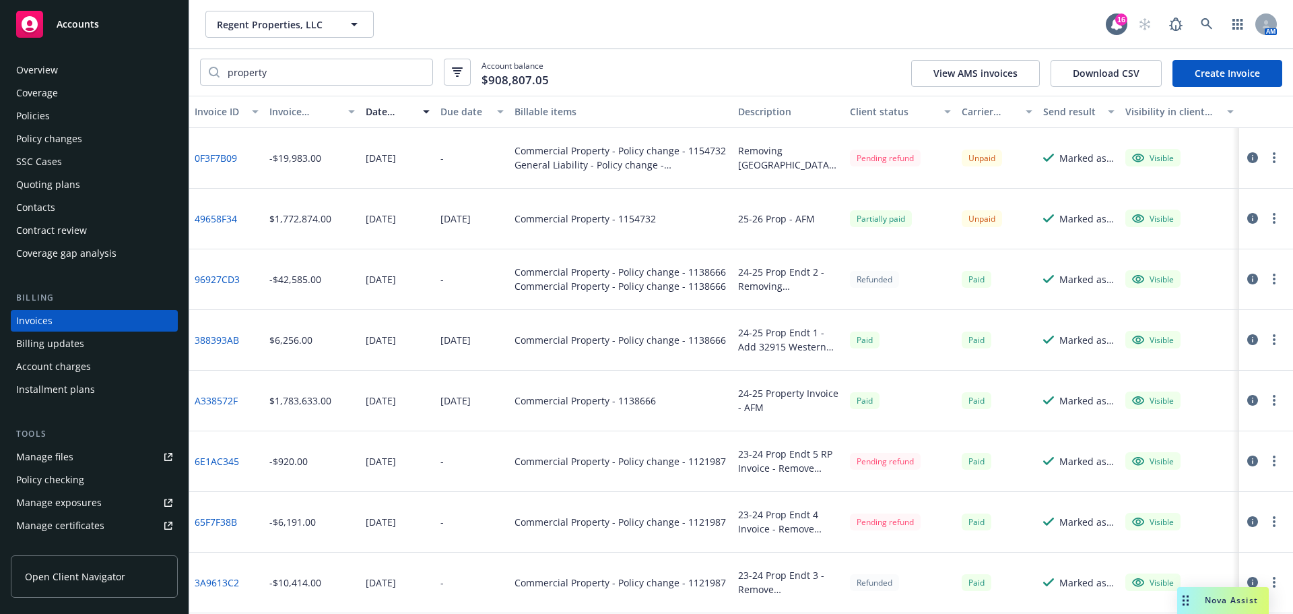 The width and height of the screenshot is (1293, 614). Describe the element at coordinates (621, 111) in the screenshot. I see `div: Billable items` at that location.